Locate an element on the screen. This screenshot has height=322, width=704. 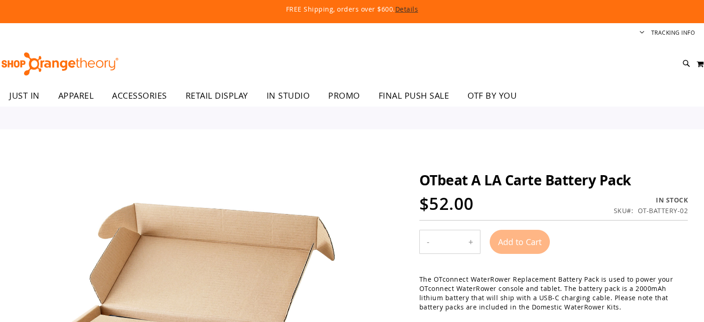
button: Increase product quantity is located at coordinates (471, 242).